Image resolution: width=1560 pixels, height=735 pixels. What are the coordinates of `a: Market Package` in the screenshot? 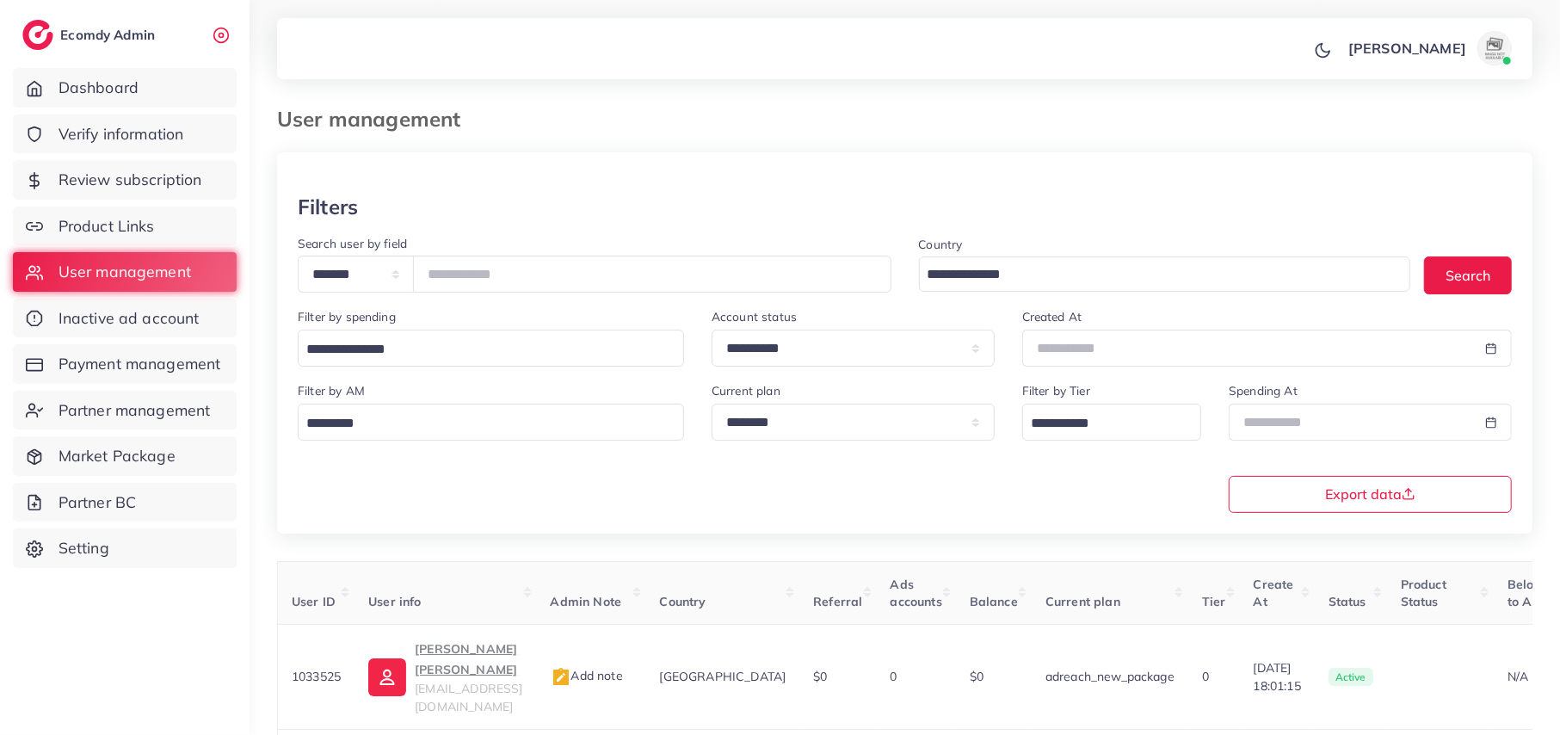 It's located at (125, 456).